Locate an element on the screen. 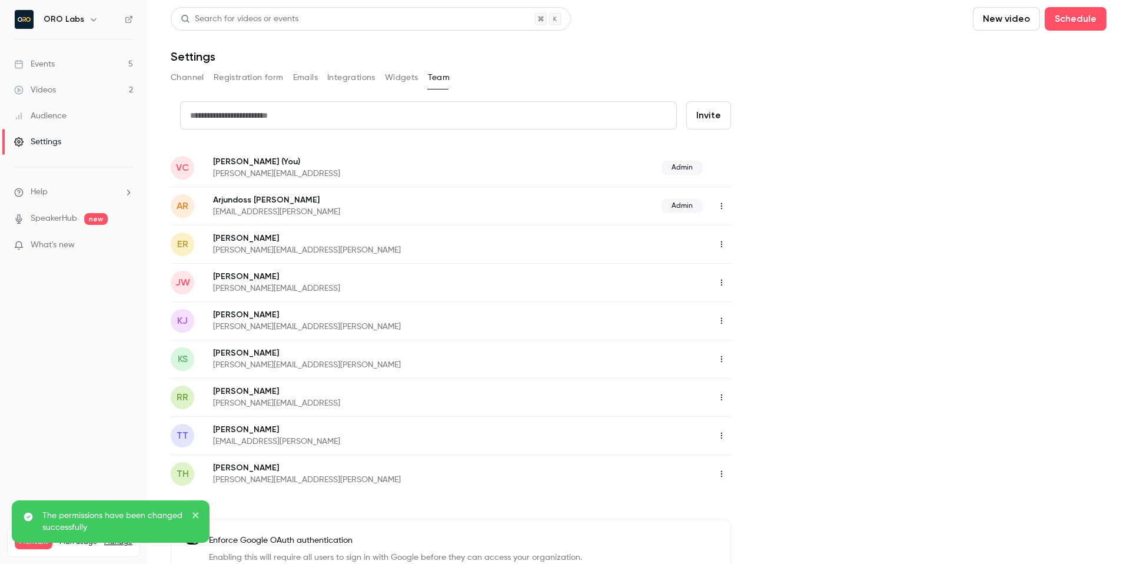 Image resolution: width=1130 pixels, height=564 pixels. button: Schedule is located at coordinates (1075, 19).